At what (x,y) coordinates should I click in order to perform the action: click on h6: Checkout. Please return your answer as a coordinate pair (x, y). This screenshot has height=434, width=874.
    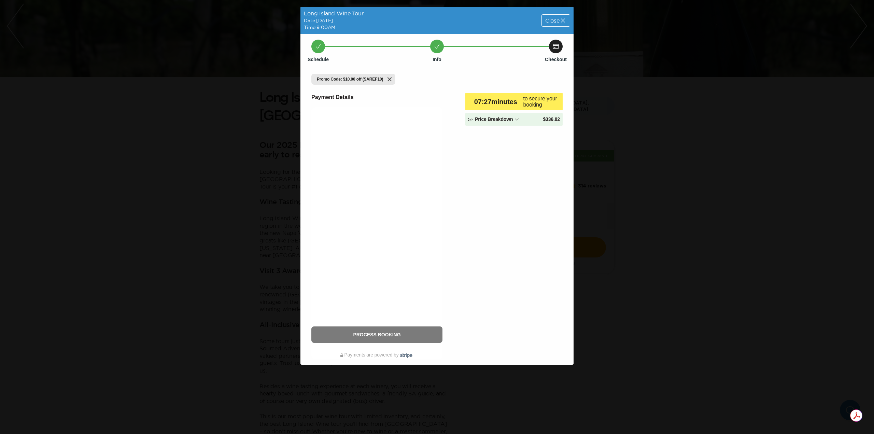
    Looking at the image, I should click on (556, 59).